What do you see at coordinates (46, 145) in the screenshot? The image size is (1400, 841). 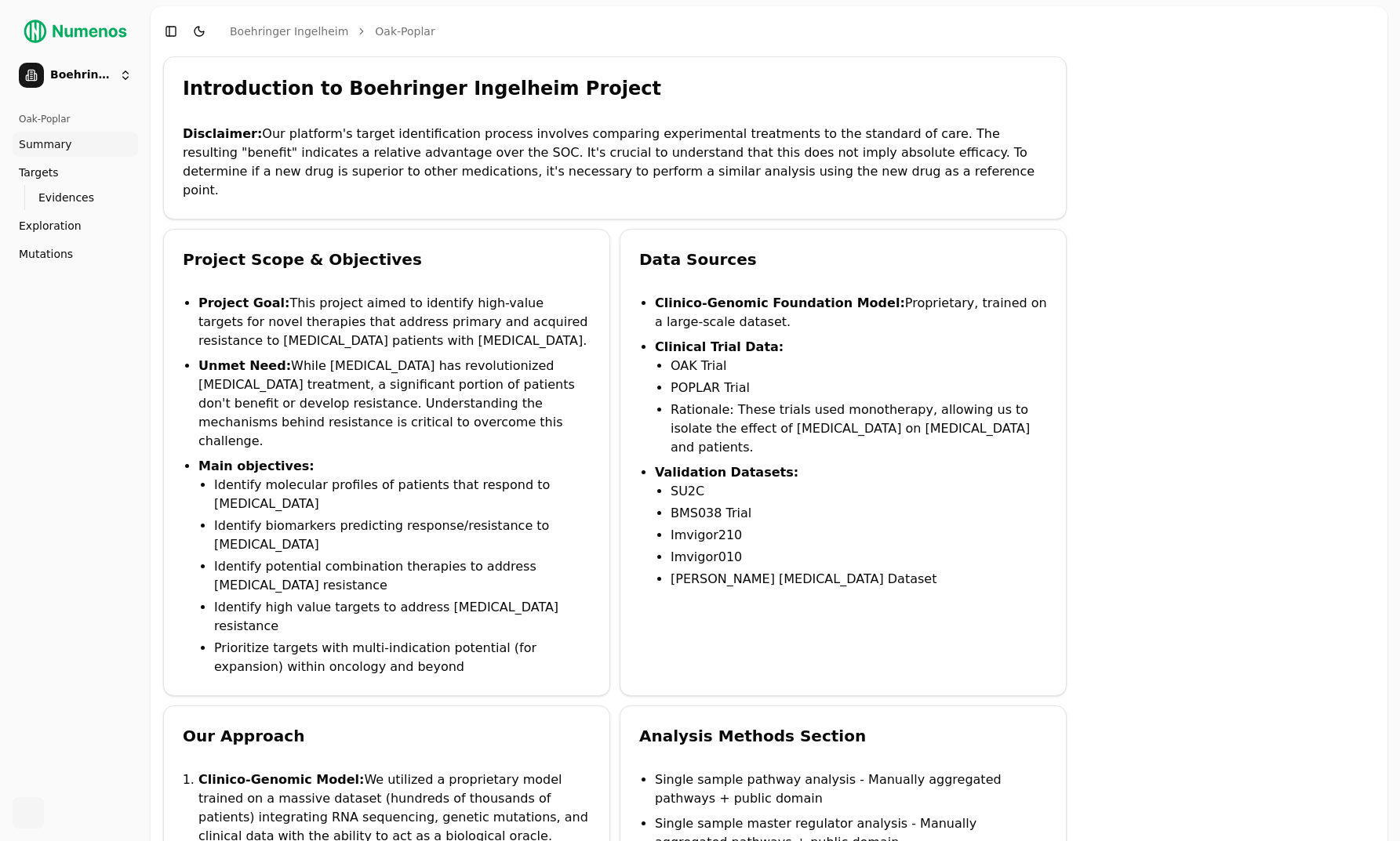 I see `span: Summary` at bounding box center [46, 145].